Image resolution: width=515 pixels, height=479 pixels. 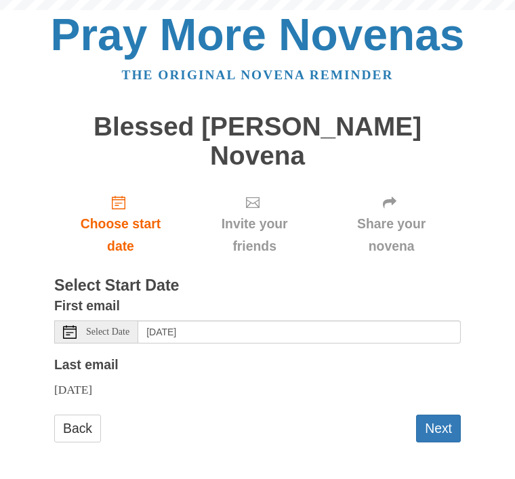 What do you see at coordinates (391, 235) in the screenshot?
I see `span: Share your novena` at bounding box center [391, 235].